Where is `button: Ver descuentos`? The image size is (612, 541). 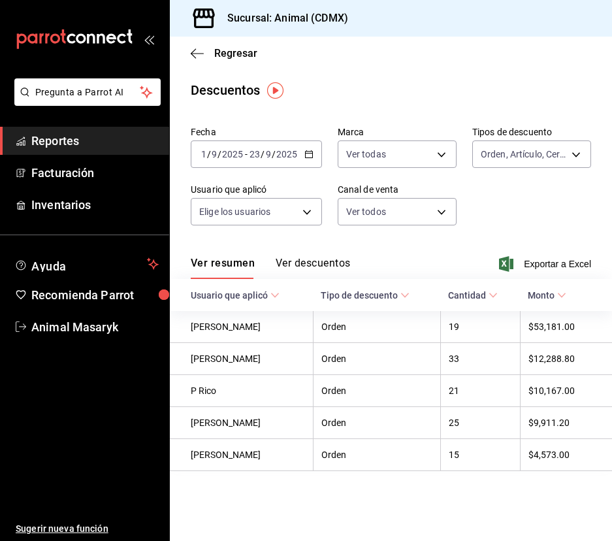
button: Ver descuentos is located at coordinates (313, 268).